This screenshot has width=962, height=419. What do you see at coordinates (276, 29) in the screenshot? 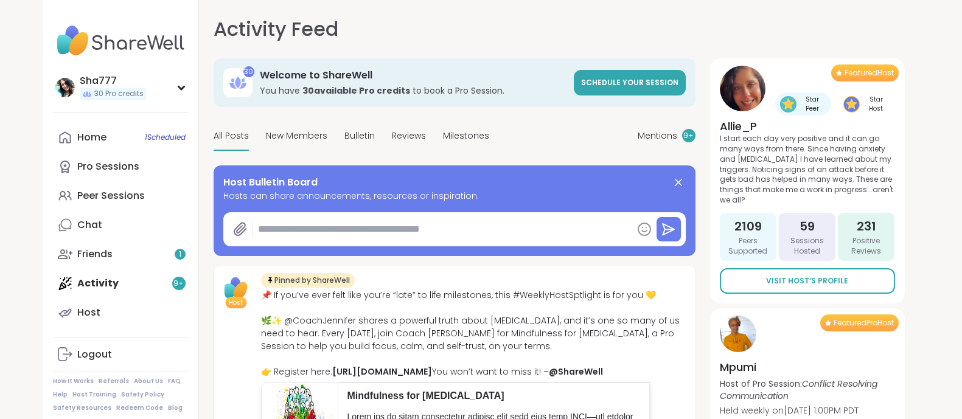
I see `h1: Activity Feed` at bounding box center [276, 29].